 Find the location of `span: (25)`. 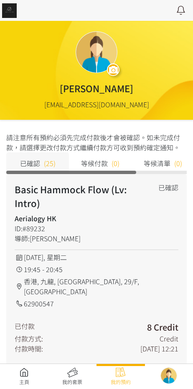

span: (25) is located at coordinates (50, 163).